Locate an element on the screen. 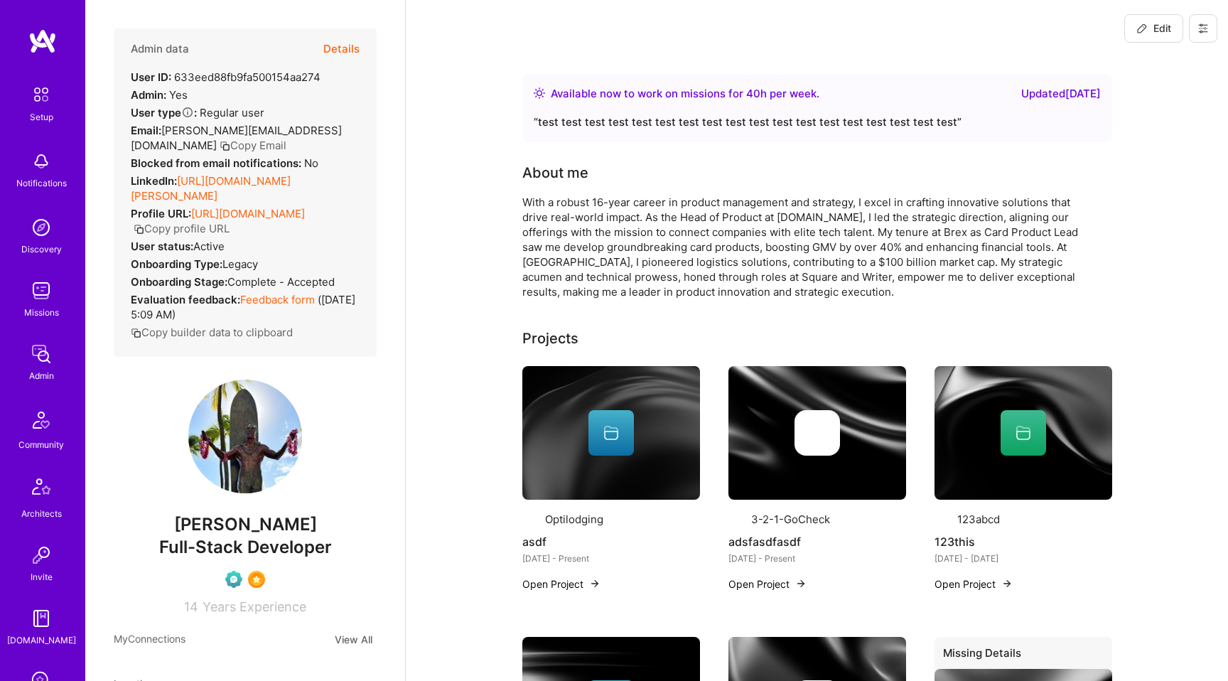 Image resolution: width=1228 pixels, height=681 pixels. div: Setup is located at coordinates (41, 117).